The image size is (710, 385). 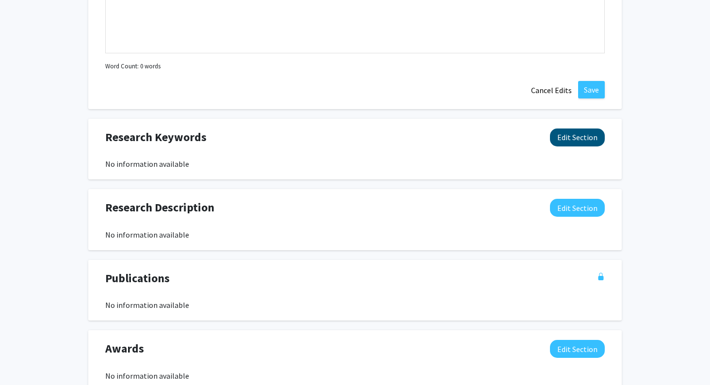 I want to click on span: Publications, so click(x=137, y=278).